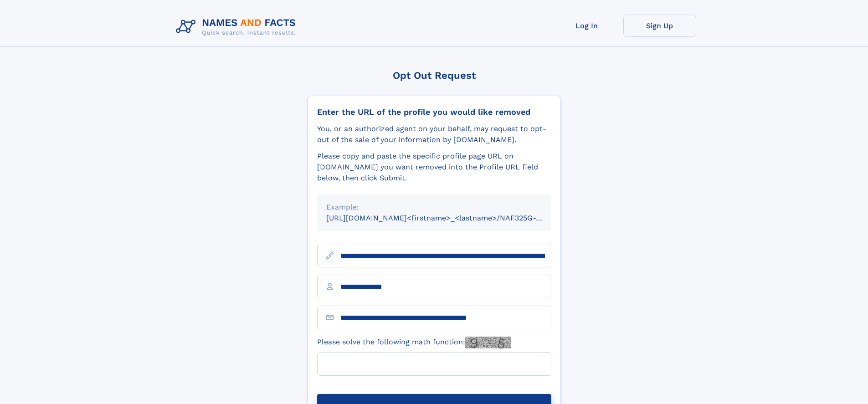 The height and width of the screenshot is (404, 868). What do you see at coordinates (414, 343) in the screenshot?
I see `label: Please solve the following math function:` at bounding box center [414, 343].